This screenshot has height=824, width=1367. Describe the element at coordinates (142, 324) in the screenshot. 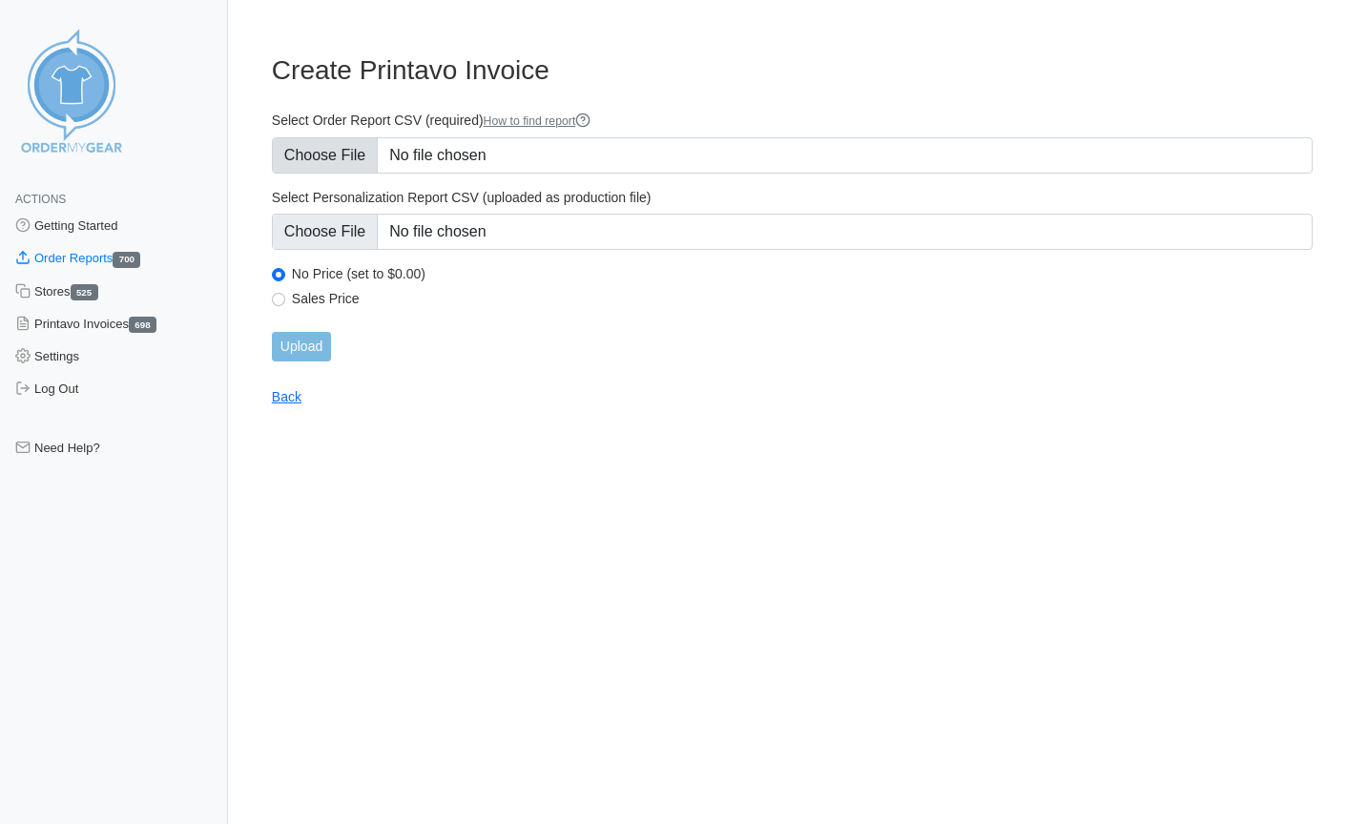

I see `span: 698` at that location.